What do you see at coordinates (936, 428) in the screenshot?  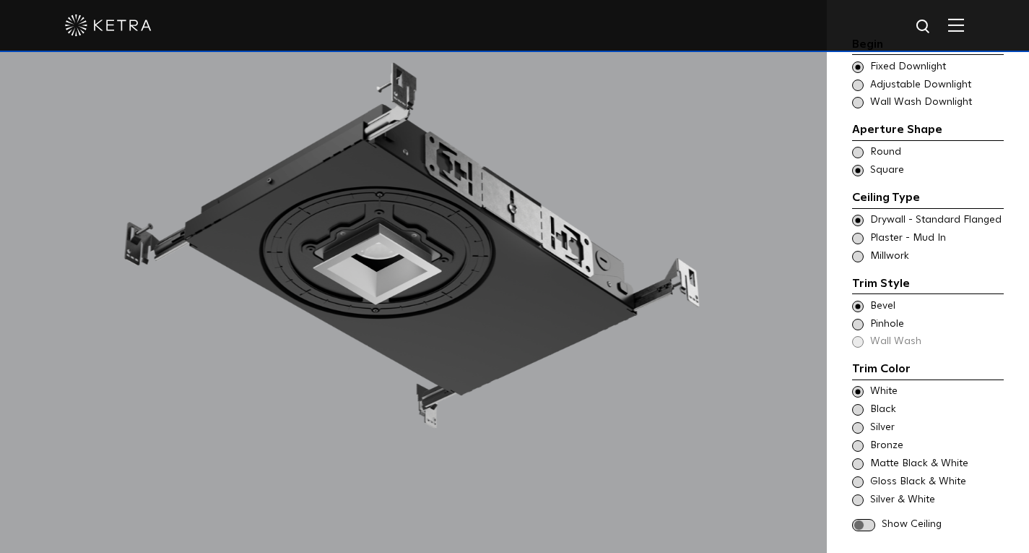 I see `span: Silver` at bounding box center [936, 428].